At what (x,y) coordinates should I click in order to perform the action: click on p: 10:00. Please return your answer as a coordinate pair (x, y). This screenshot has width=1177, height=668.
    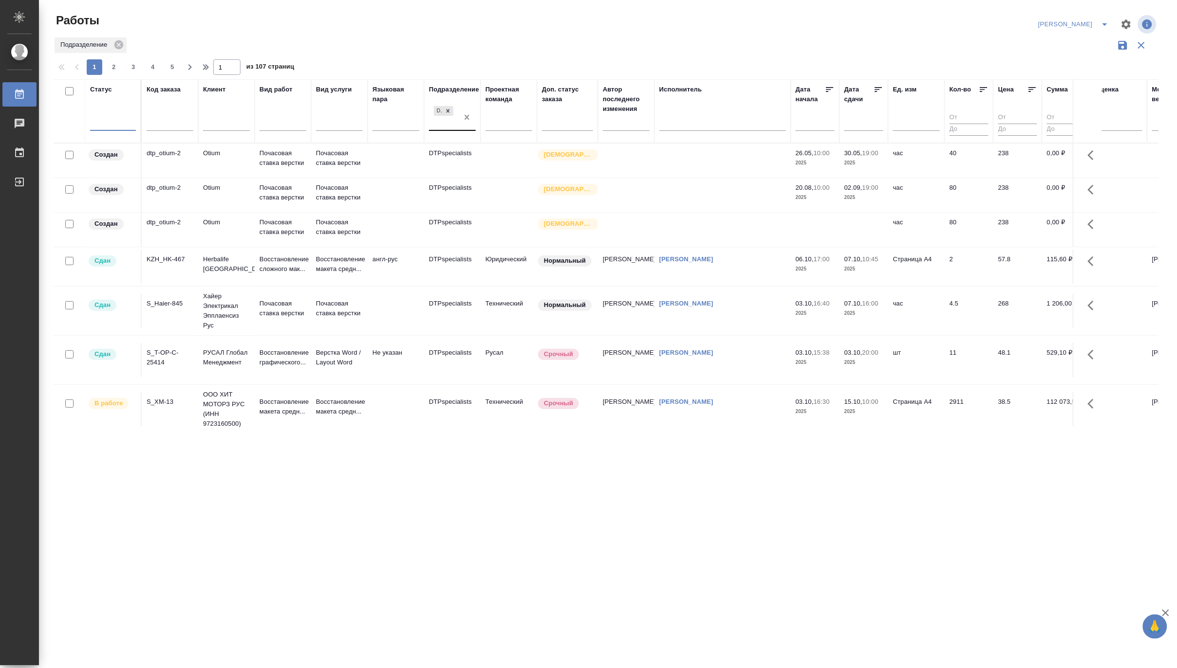
    Looking at the image, I should click on (821, 153).